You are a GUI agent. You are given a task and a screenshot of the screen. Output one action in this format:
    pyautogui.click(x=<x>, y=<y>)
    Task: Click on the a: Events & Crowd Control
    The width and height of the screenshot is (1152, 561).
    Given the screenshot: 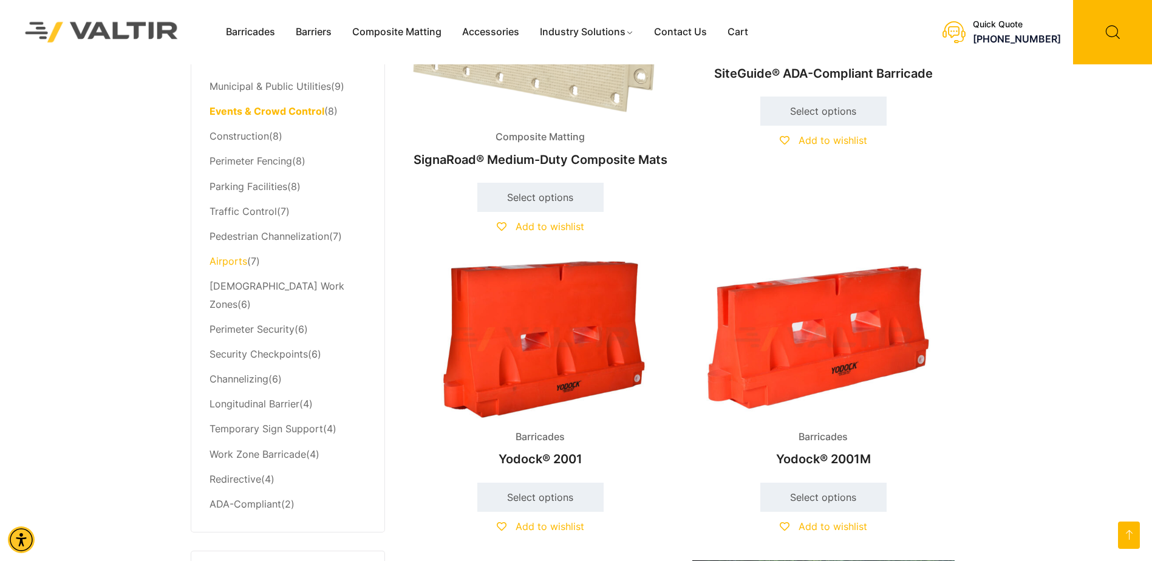 What is the action you would take?
    pyautogui.click(x=266, y=111)
    